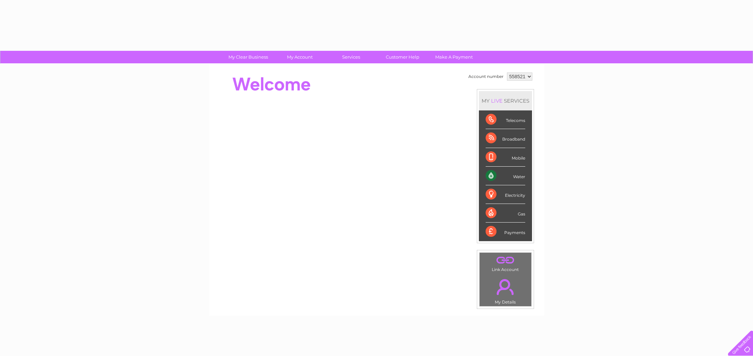 This screenshot has width=753, height=356. Describe the element at coordinates (506, 232) in the screenshot. I see `div: Payments` at that location.